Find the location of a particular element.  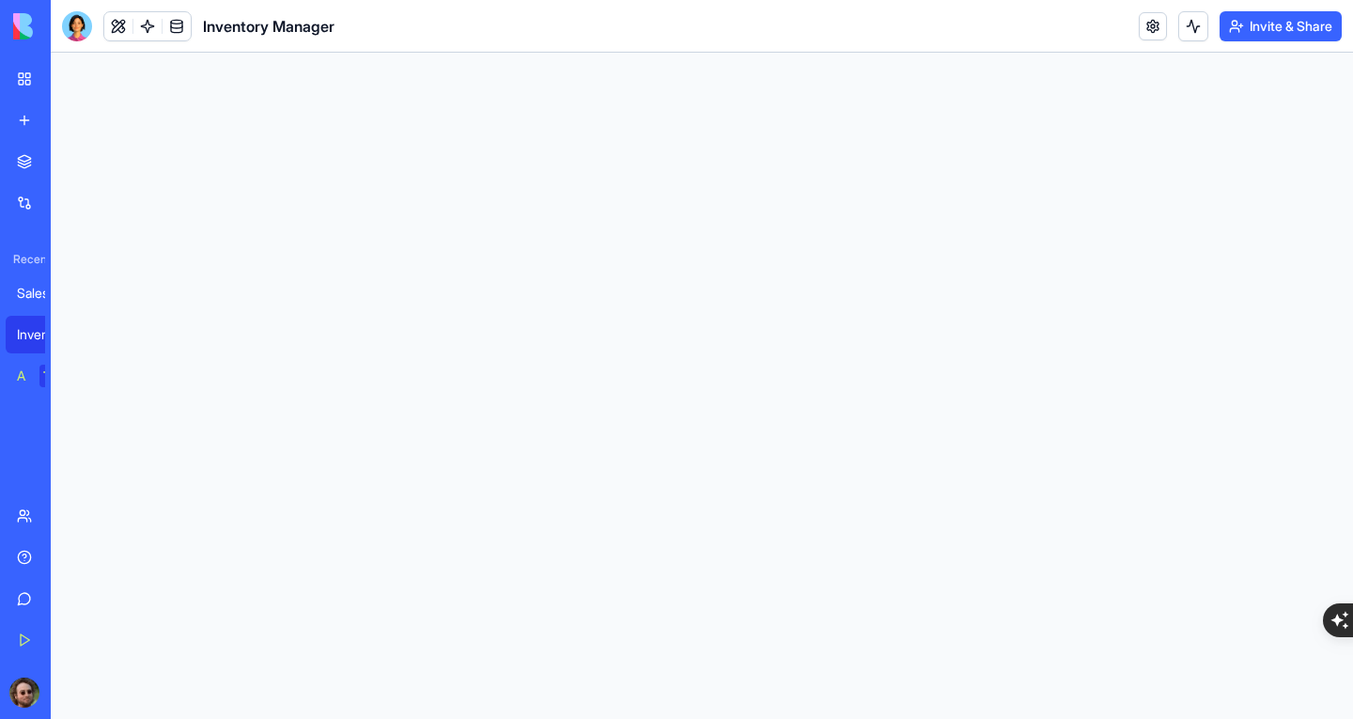

div: Sales Order Hub is located at coordinates (43, 293).